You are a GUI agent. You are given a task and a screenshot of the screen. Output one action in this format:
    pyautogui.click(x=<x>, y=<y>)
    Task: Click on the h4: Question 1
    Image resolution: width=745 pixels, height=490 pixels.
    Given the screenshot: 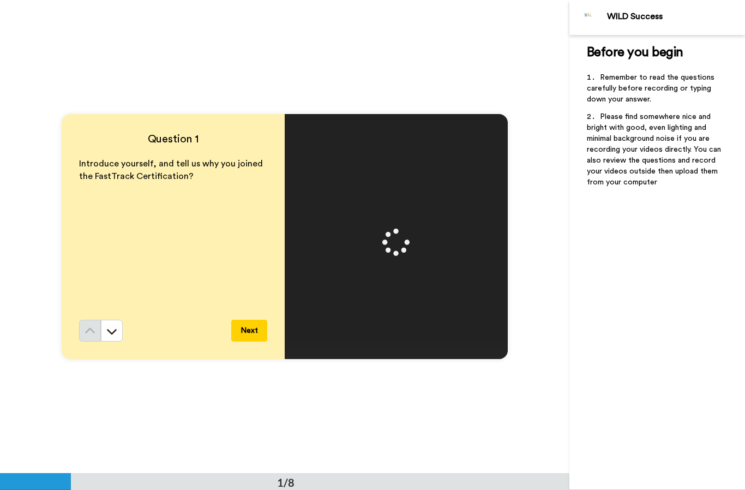 What is the action you would take?
    pyautogui.click(x=173, y=139)
    